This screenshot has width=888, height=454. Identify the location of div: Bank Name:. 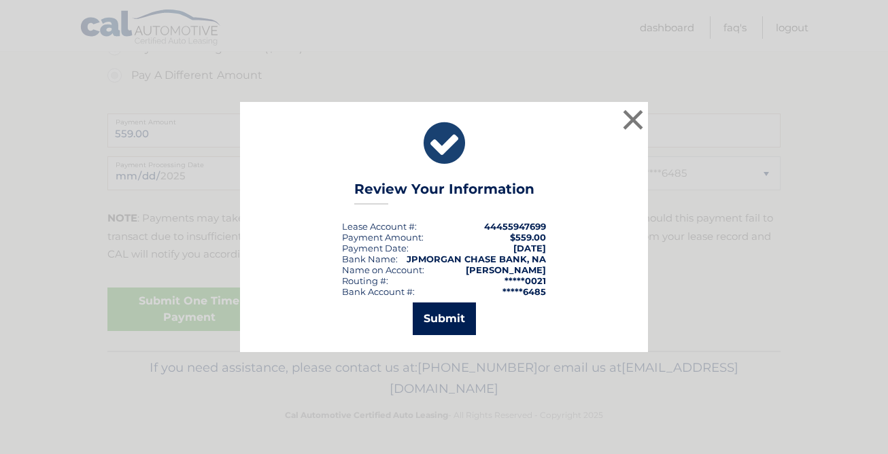
(370, 259).